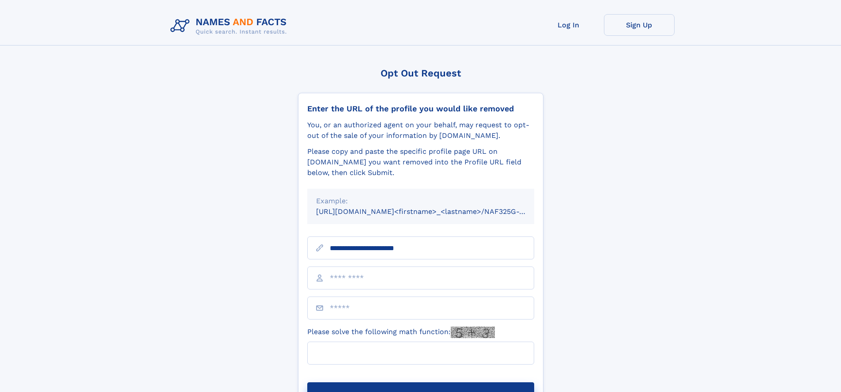  What do you see at coordinates (421, 130) in the screenshot?
I see `div: You, or an authorized agent on your behalf, may request to opt-out of the sale of your informatio...` at bounding box center [421, 130].